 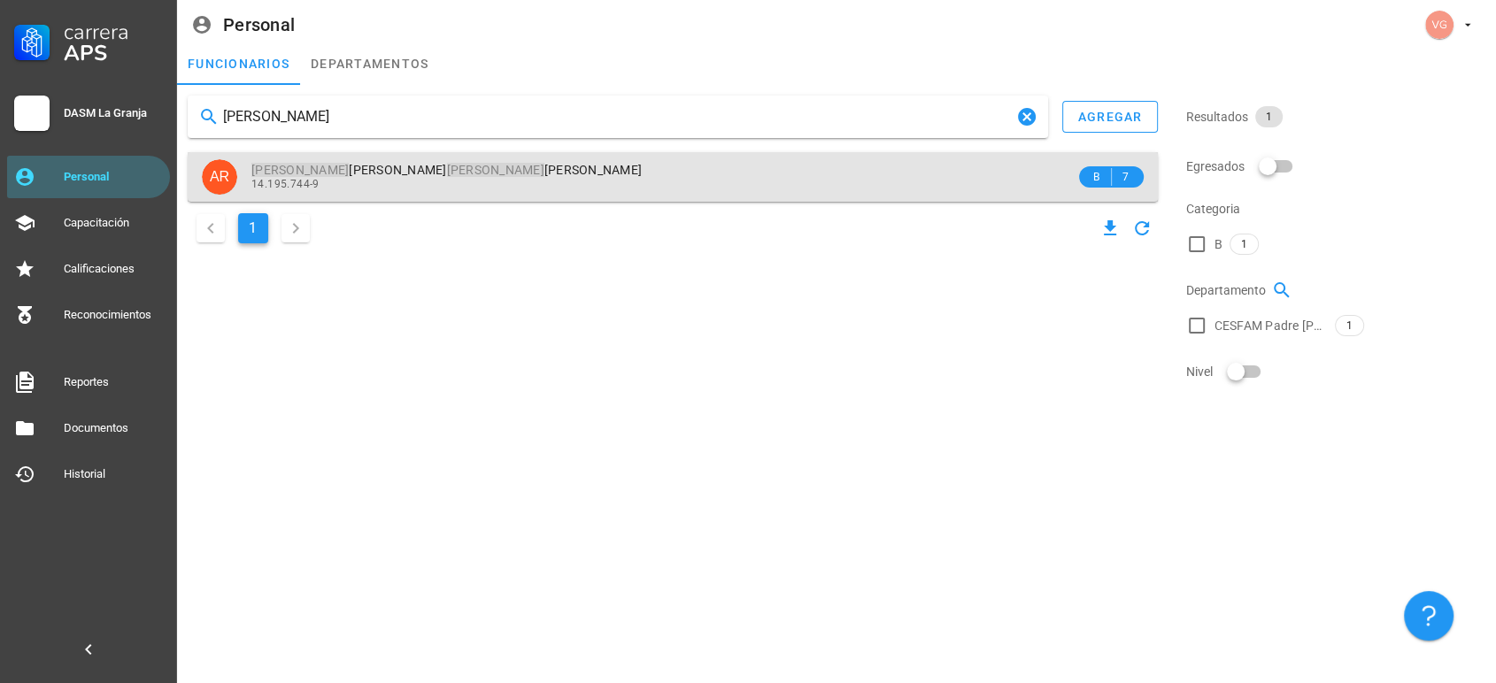 I want to click on a: departamentos, so click(x=369, y=64).